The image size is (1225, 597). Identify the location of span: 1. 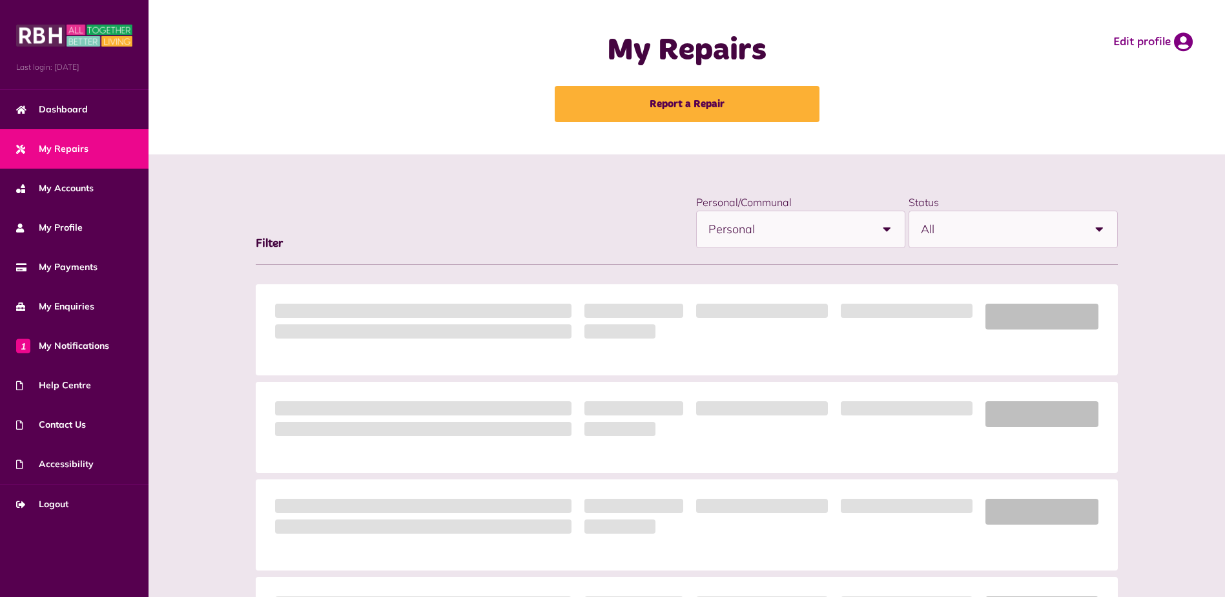
(23, 345).